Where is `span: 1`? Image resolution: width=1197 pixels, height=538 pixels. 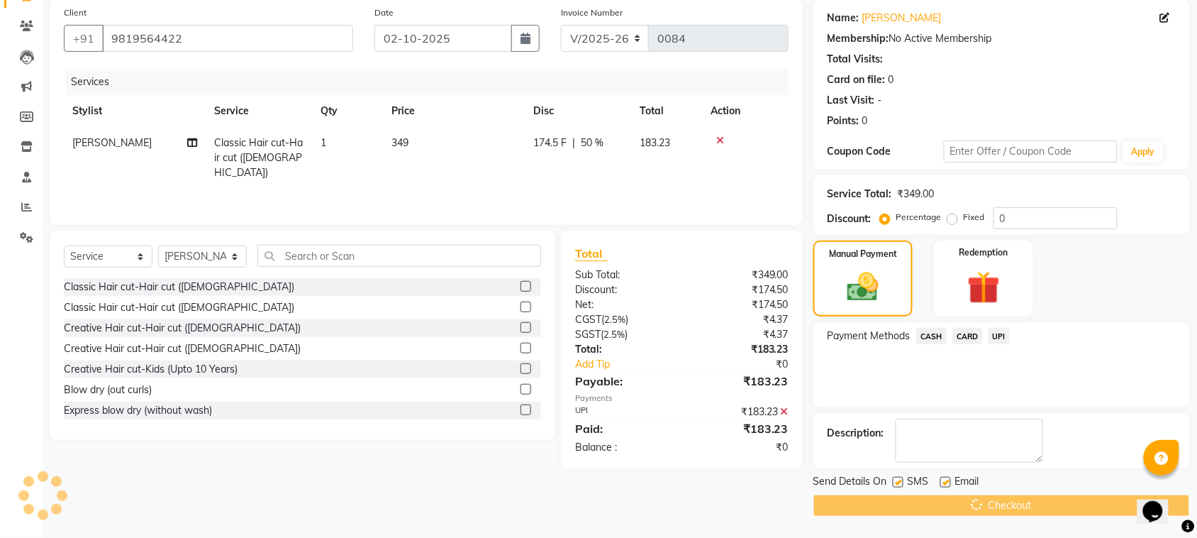
span: 1 is located at coordinates (323, 143).